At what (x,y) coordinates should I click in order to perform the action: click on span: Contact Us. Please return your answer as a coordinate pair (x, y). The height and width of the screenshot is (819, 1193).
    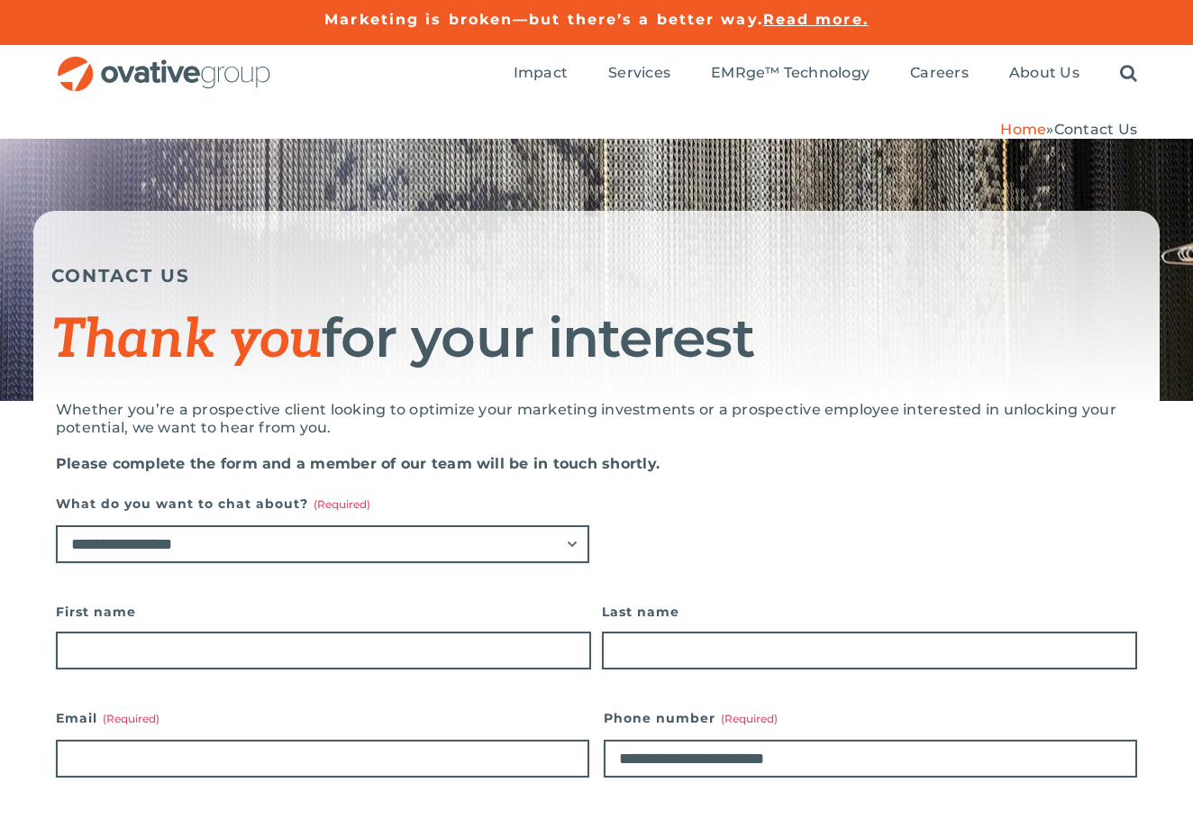
    Looking at the image, I should click on (1096, 129).